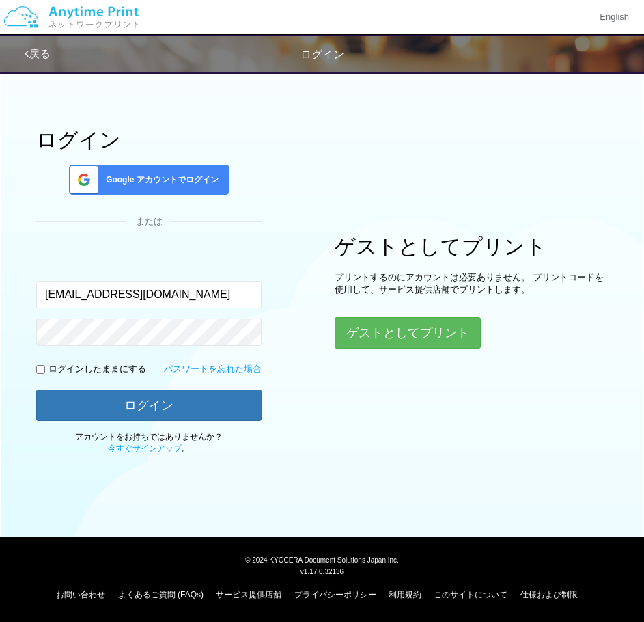  Describe the element at coordinates (81, 594) in the screenshot. I see `a: お問い合わせ` at that location.